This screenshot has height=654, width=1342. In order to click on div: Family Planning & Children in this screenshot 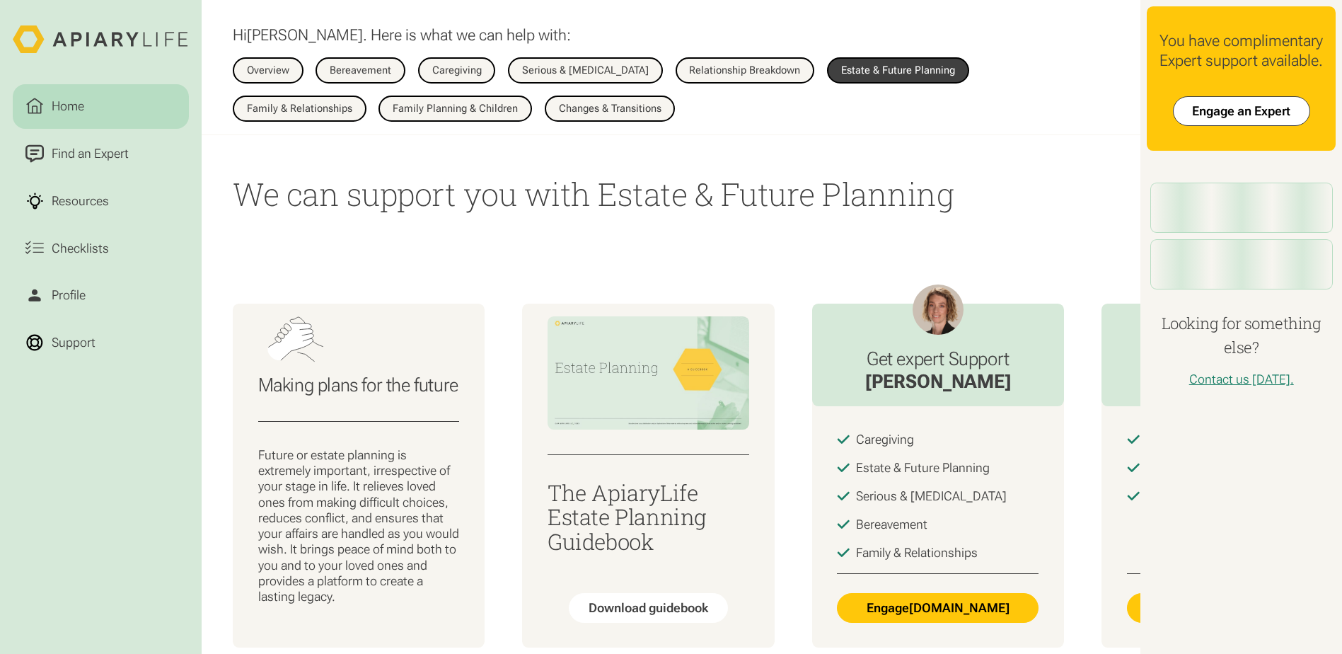, I will do `click(455, 108)`.